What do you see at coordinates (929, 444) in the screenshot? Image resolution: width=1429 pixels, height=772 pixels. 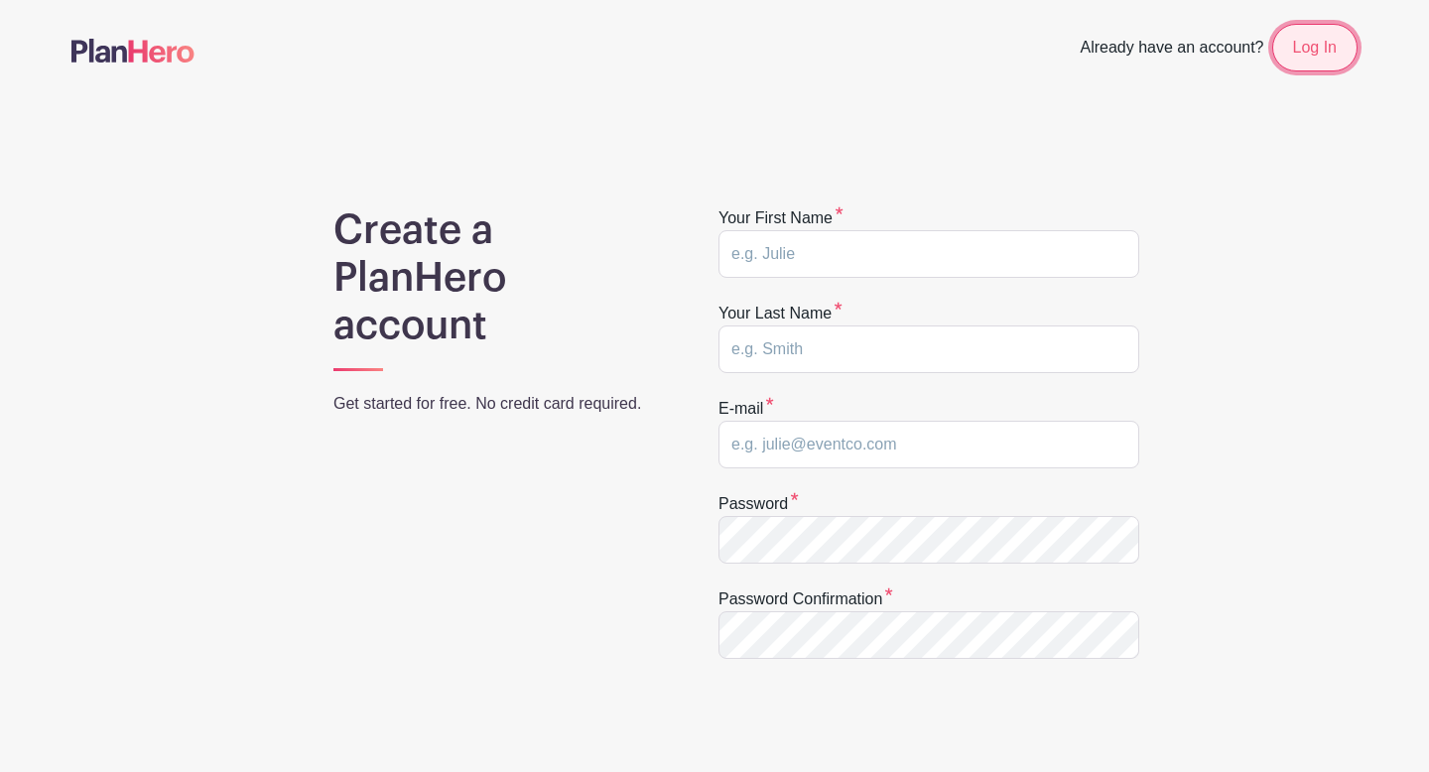 I see `input: e.g. julie@eventco.com` at bounding box center [929, 444].